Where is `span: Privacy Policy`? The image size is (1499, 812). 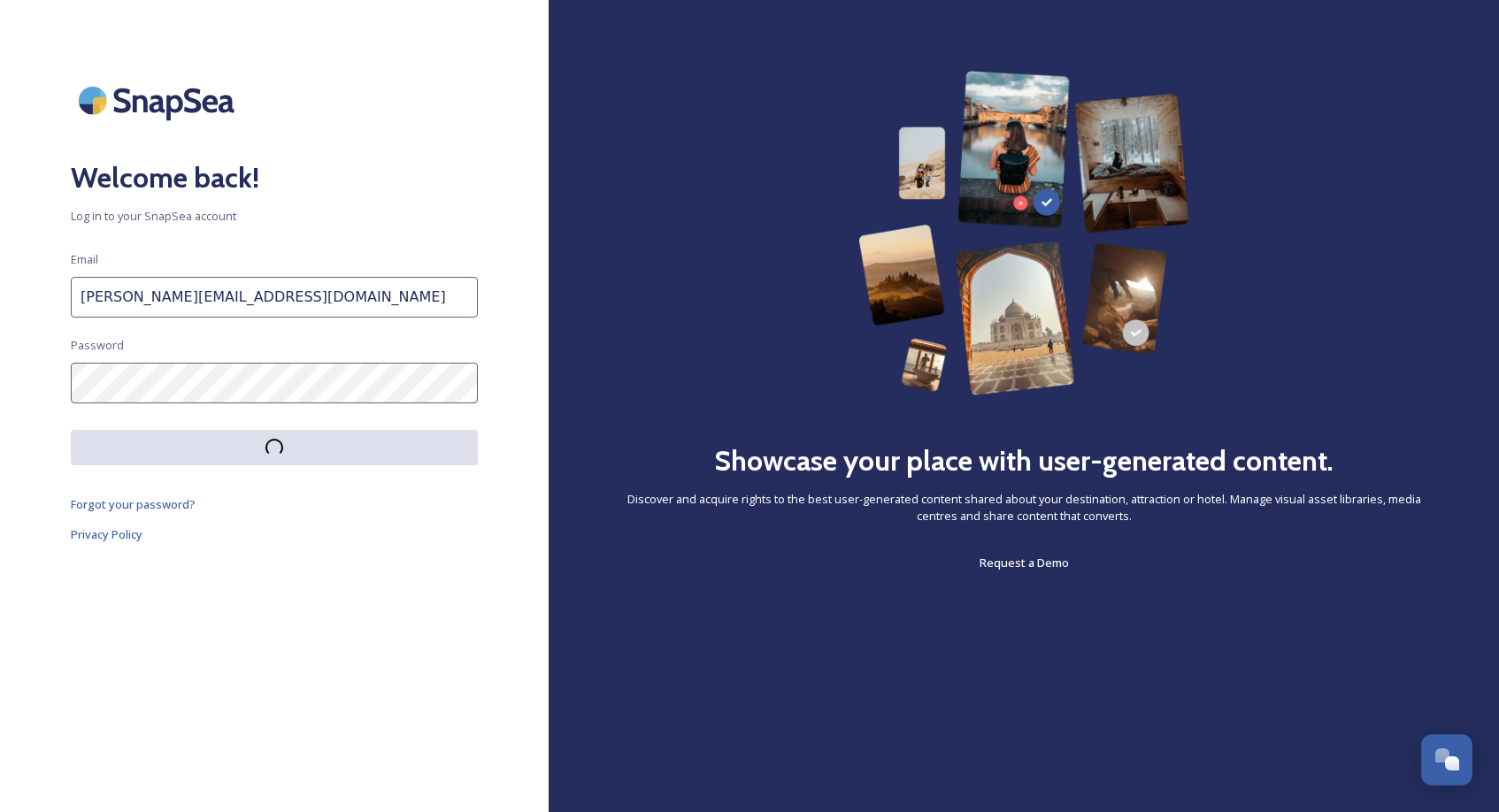 span: Privacy Policy is located at coordinates (106, 534).